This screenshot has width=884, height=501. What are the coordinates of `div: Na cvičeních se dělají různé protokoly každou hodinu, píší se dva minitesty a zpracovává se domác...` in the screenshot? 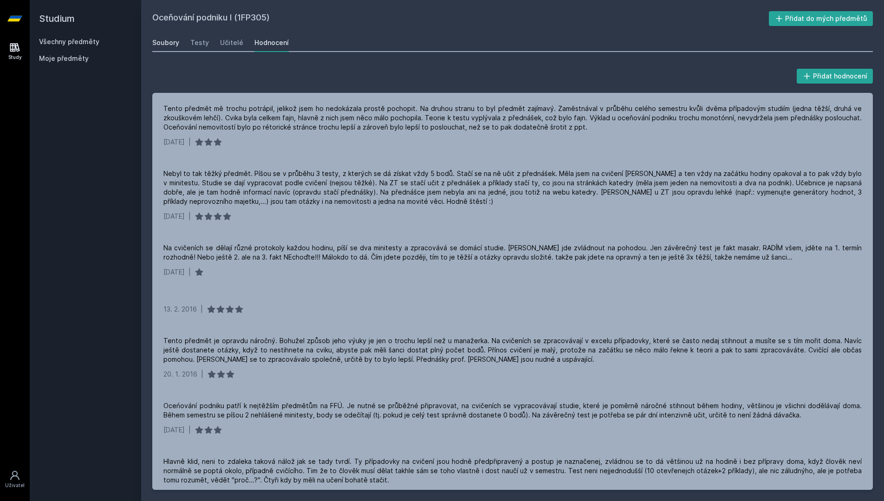 It's located at (513, 253).